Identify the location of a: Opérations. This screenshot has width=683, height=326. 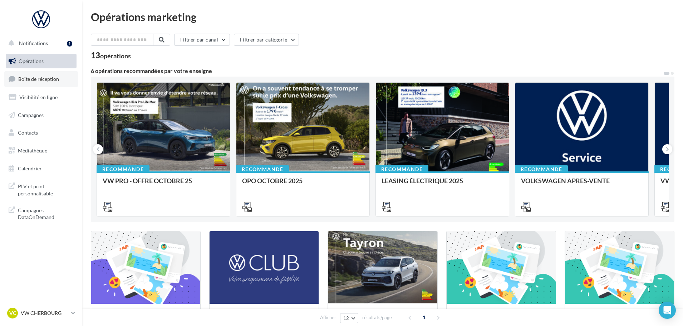
(41, 61).